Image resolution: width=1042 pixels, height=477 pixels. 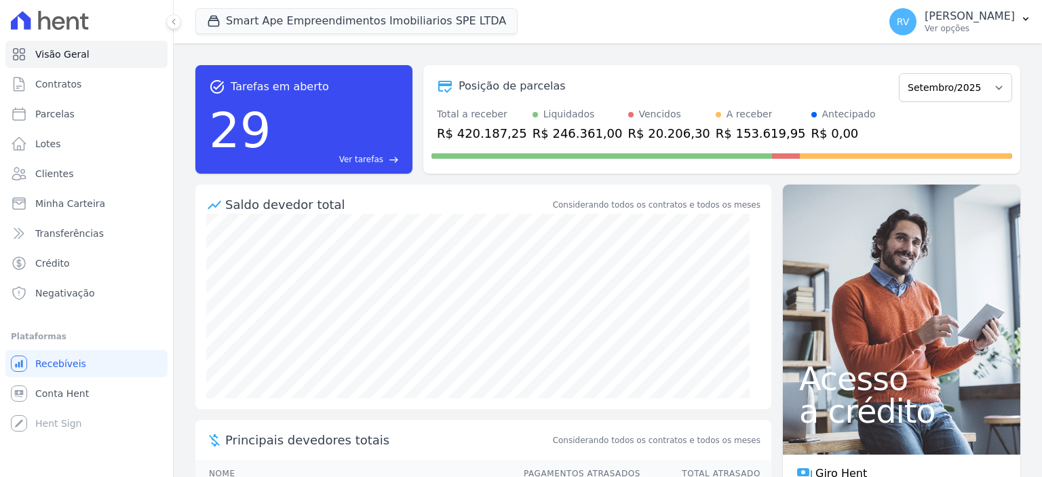 I want to click on div: R$ 420.187,25, so click(x=482, y=133).